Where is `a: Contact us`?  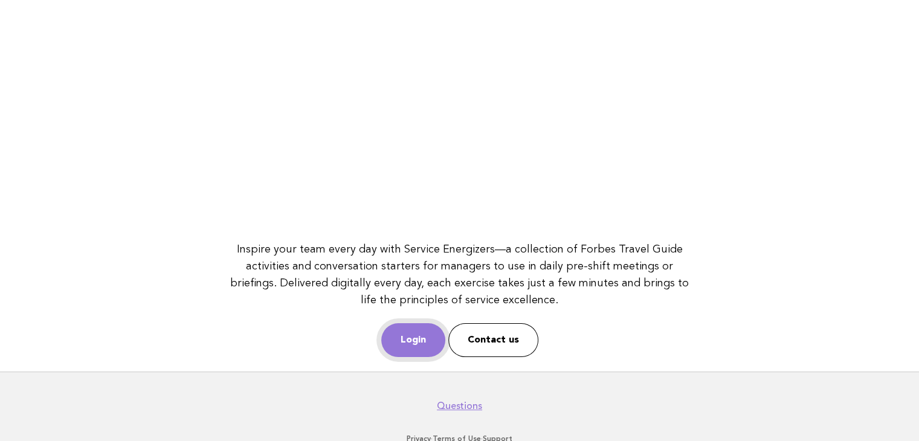
a: Contact us is located at coordinates (493, 340).